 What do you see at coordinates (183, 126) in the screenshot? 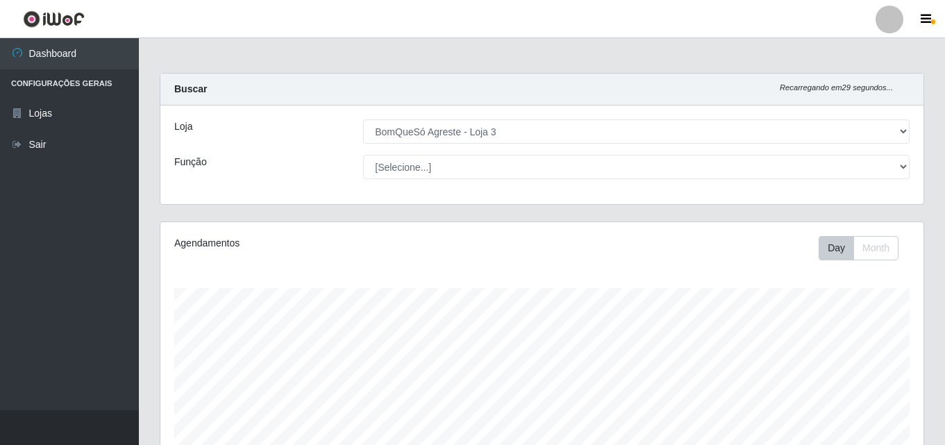
I see `label: Loja` at bounding box center [183, 126].